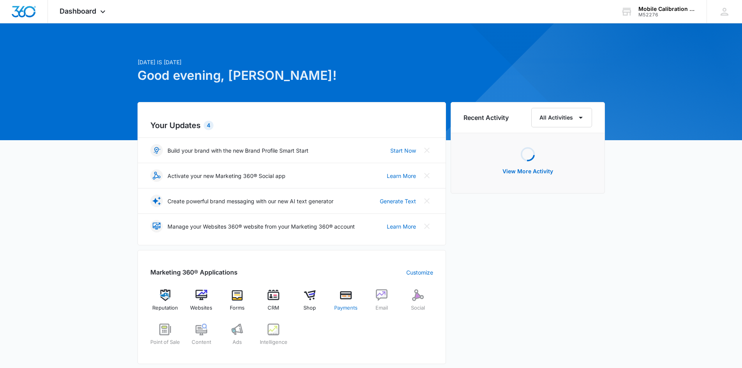  What do you see at coordinates (561, 118) in the screenshot?
I see `button: All Activities` at bounding box center [561, 118].